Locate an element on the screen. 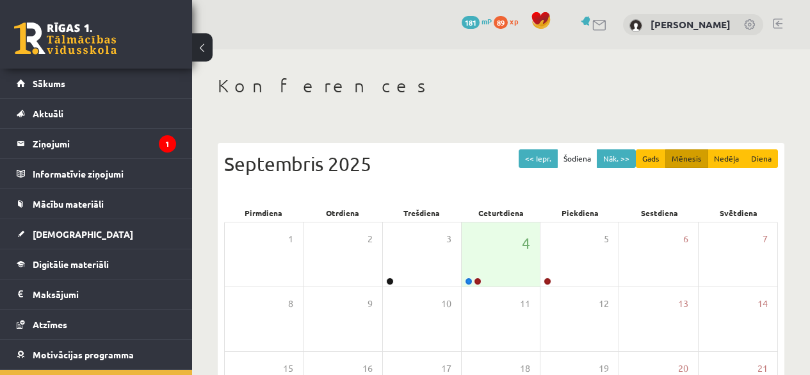  span: 8 is located at coordinates (291, 304).